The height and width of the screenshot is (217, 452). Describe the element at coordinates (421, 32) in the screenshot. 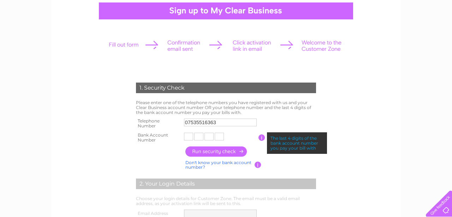

I see `a: Blog` at that location.